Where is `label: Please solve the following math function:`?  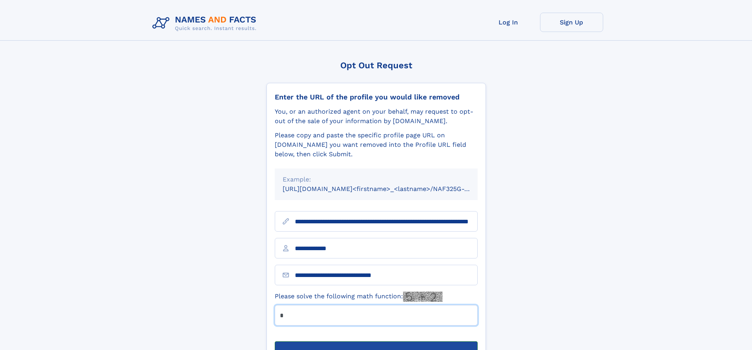 label: Please solve the following math function: is located at coordinates (359, 297).